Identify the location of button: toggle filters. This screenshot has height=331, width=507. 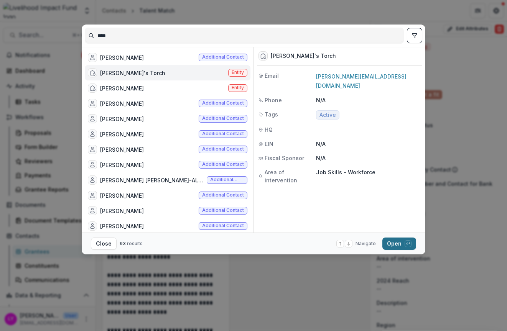
(414, 36).